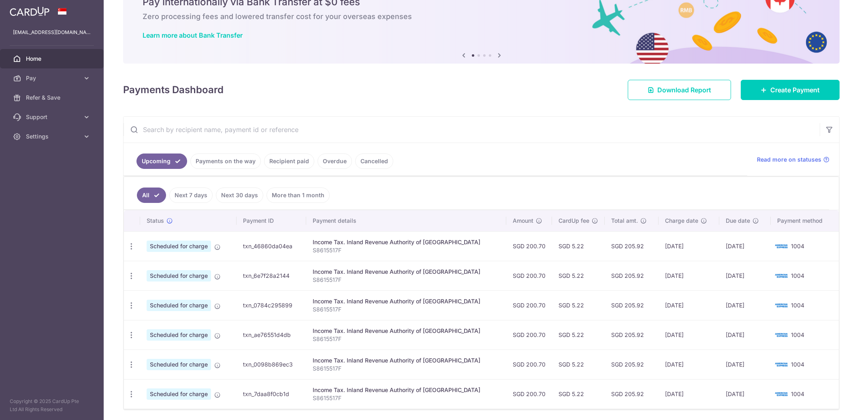 The width and height of the screenshot is (859, 420). Describe the element at coordinates (271, 221) in the screenshot. I see `th: Payment ID` at that location.